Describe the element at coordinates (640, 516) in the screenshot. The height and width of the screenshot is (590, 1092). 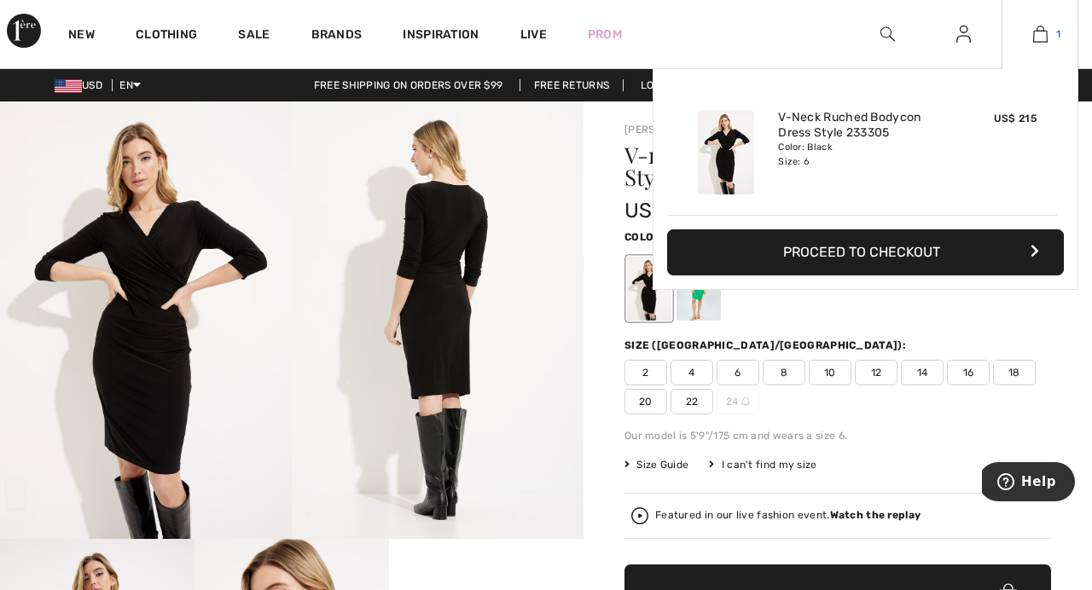
I see `img: Watch the replay` at that location.